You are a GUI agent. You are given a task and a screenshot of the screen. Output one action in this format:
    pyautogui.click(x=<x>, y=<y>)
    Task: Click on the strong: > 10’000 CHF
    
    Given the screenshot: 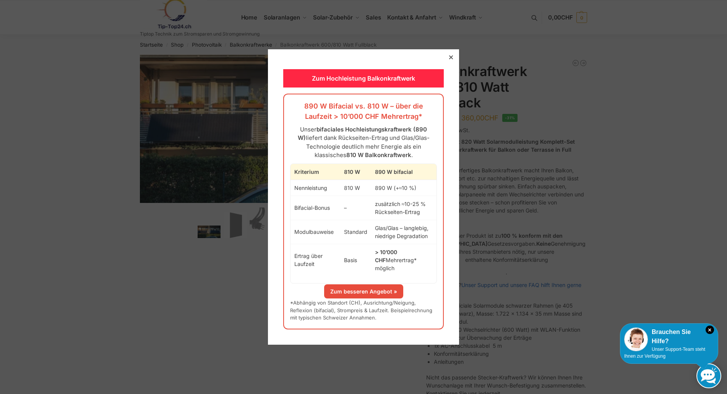 What is the action you would take?
    pyautogui.click(x=386, y=256)
    